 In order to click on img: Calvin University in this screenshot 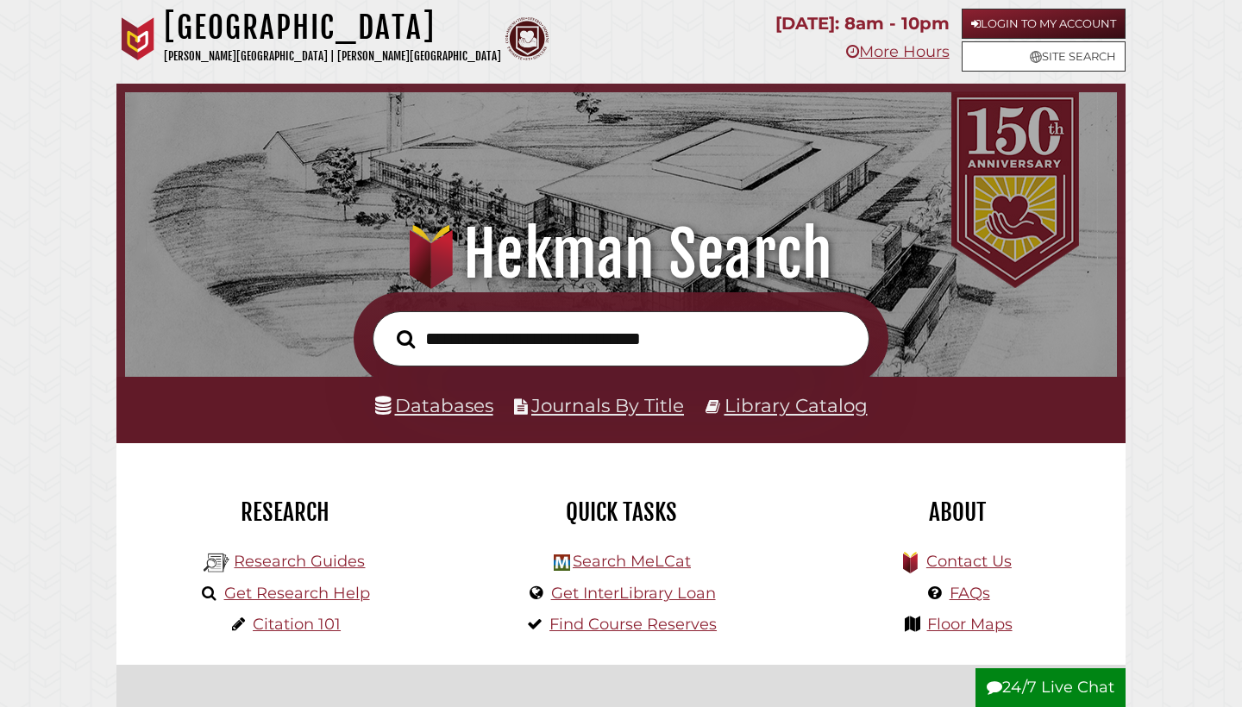, I will do `click(138, 39)`.